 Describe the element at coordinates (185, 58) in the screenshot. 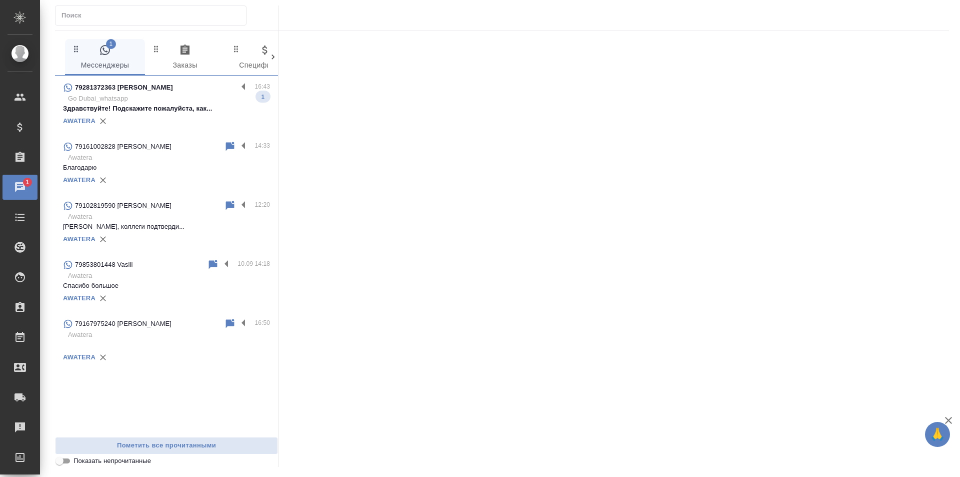

I see `span: Заказы` at that location.